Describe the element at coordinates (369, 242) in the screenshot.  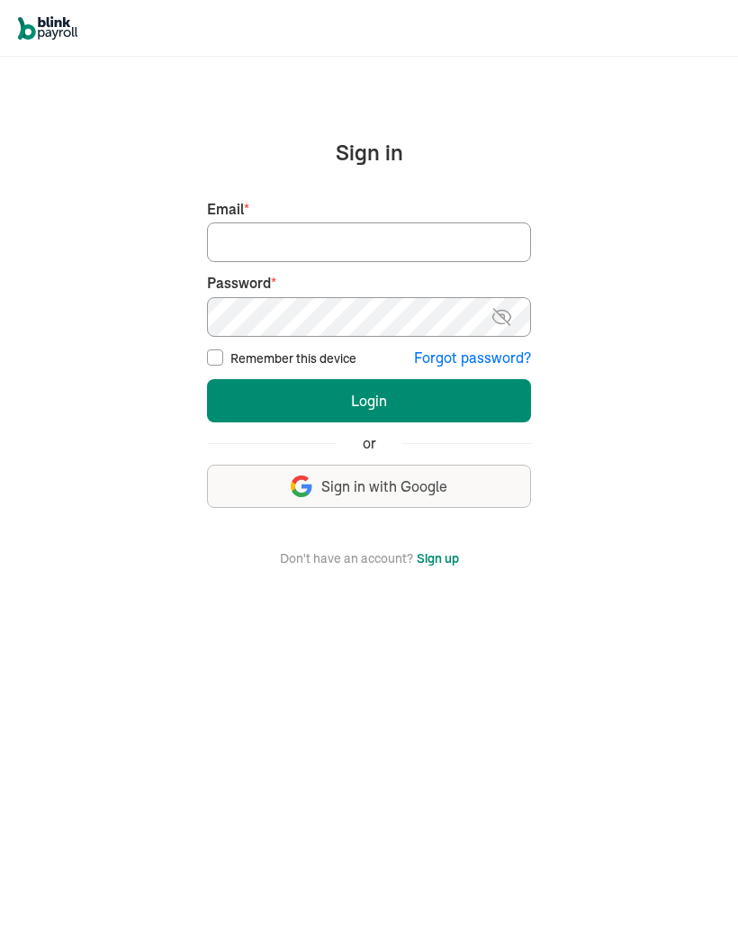
I see `input: Your email address` at that location.